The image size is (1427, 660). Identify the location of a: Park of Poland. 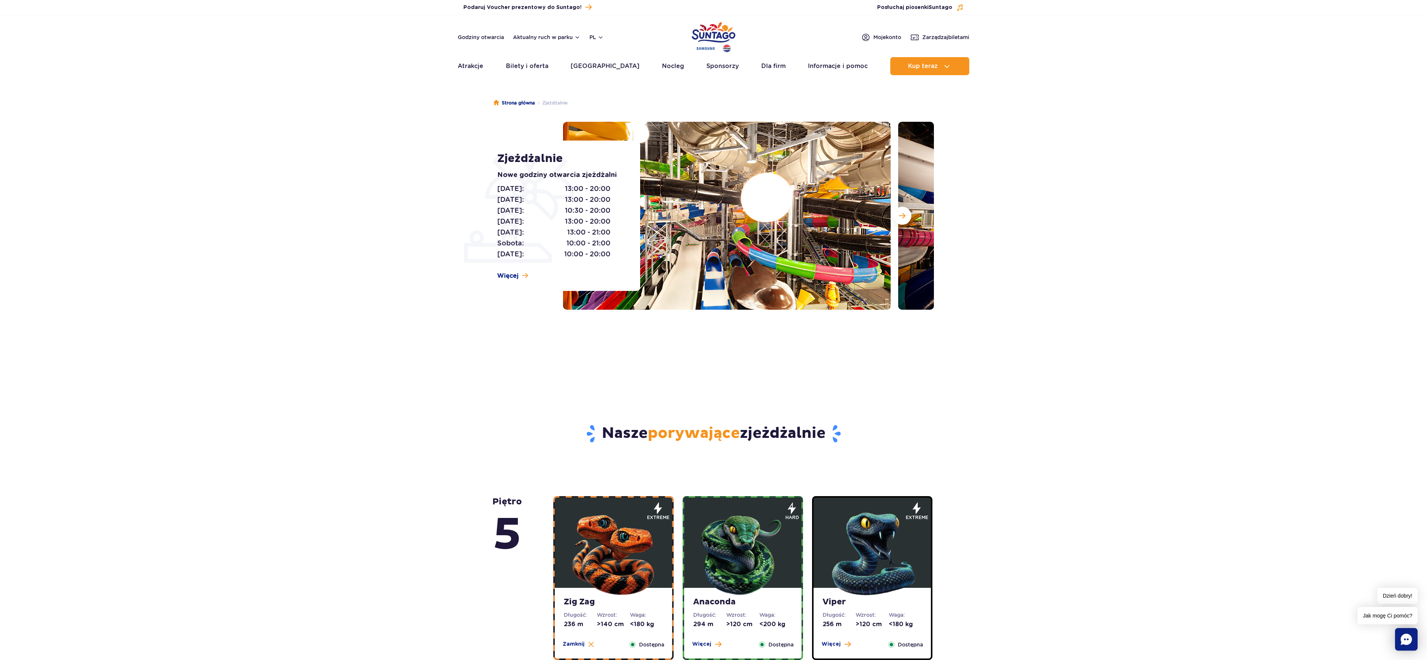
(714, 36).